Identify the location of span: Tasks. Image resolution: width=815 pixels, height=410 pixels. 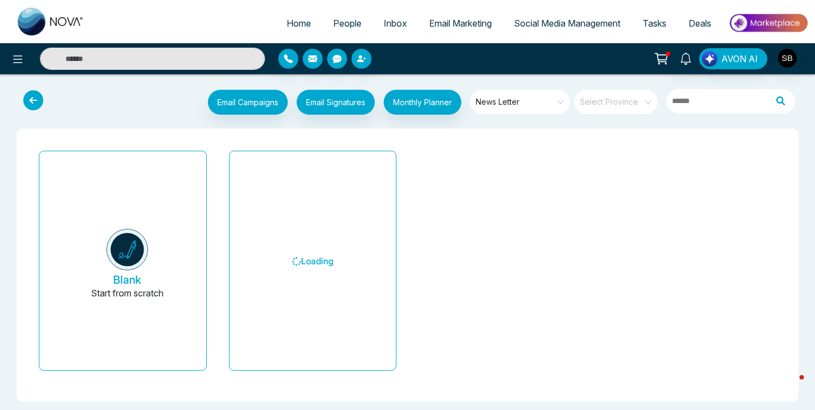
(654, 23).